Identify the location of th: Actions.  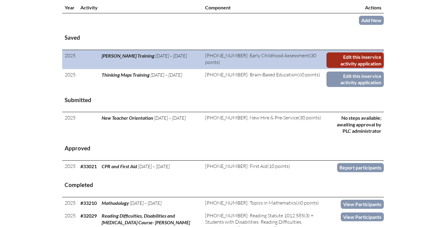
(355, 8).